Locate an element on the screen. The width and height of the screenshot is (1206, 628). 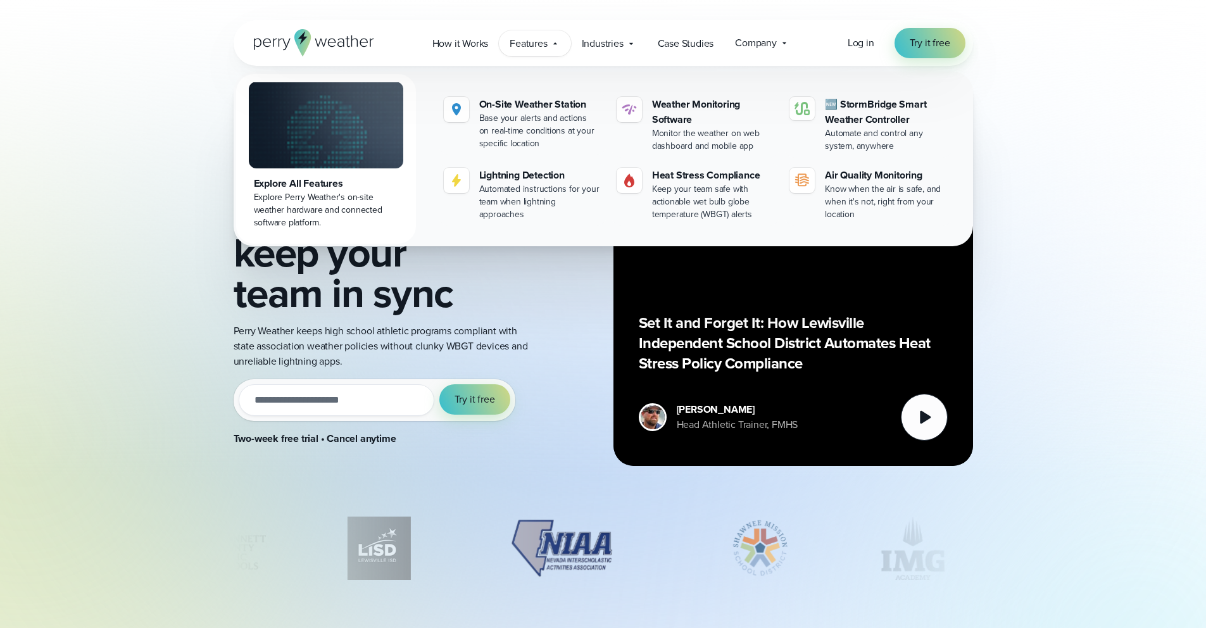
a: How it Works is located at coordinates (460, 43).